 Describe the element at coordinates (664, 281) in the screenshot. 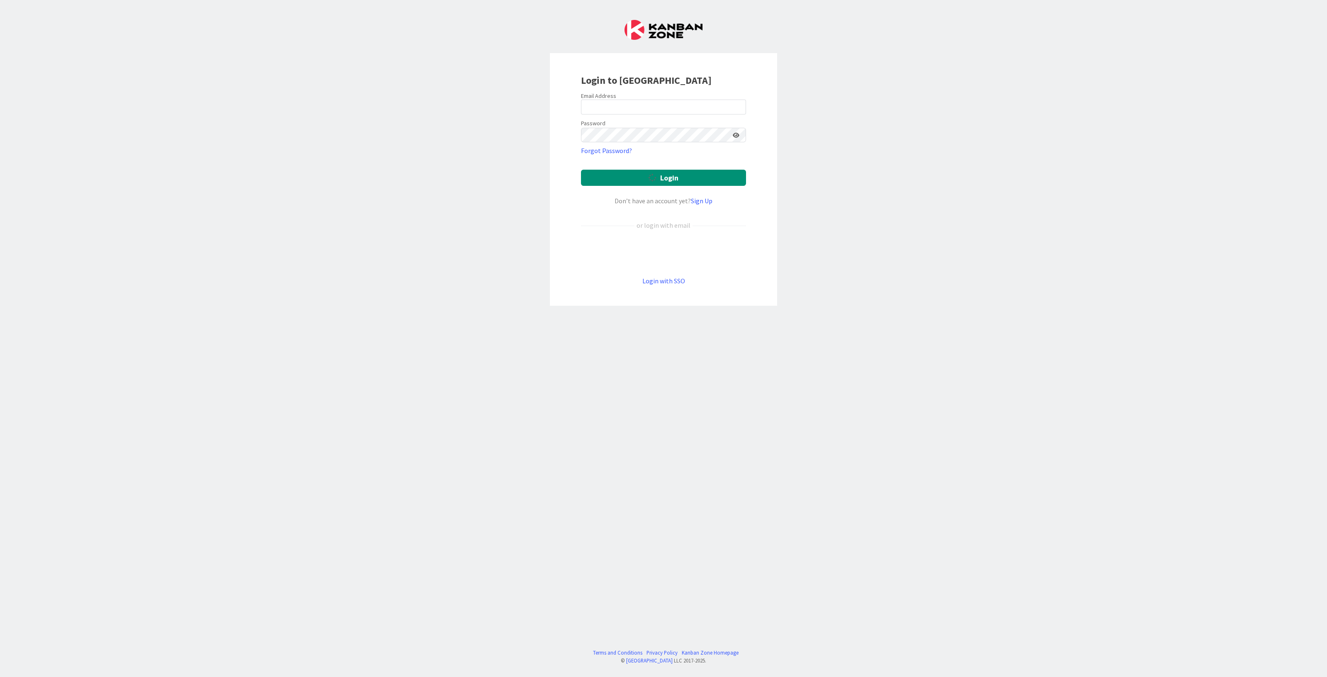

I see `a: Login with SSO` at that location.